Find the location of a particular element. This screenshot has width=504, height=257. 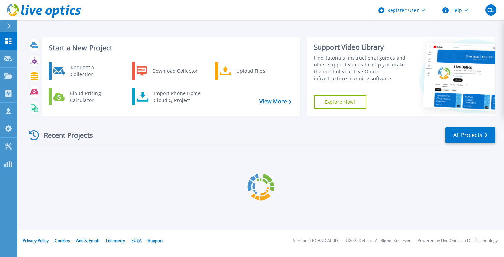

div: Cloud Pricing Calculator is located at coordinates (92, 97).